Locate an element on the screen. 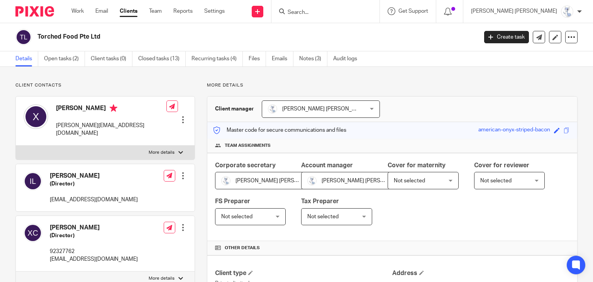 Image resolution: width=593 pixels, height=282 pixels. span: Corporate secretary is located at coordinates (245, 165).